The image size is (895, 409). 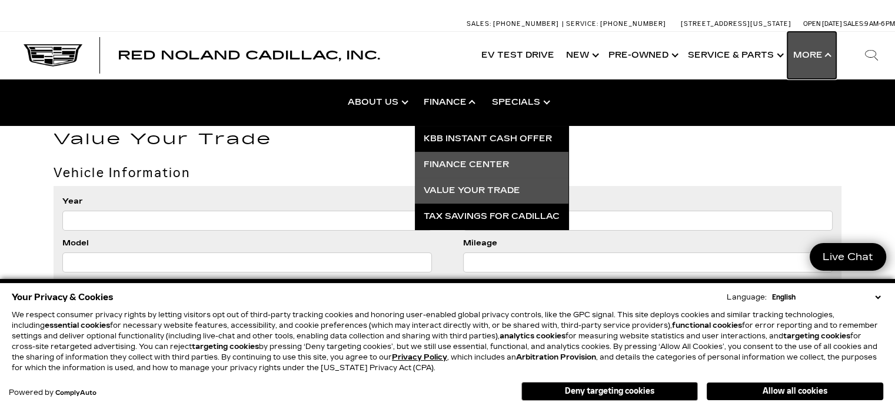 What do you see at coordinates (75, 243) in the screenshot?
I see `label: Model` at bounding box center [75, 243].